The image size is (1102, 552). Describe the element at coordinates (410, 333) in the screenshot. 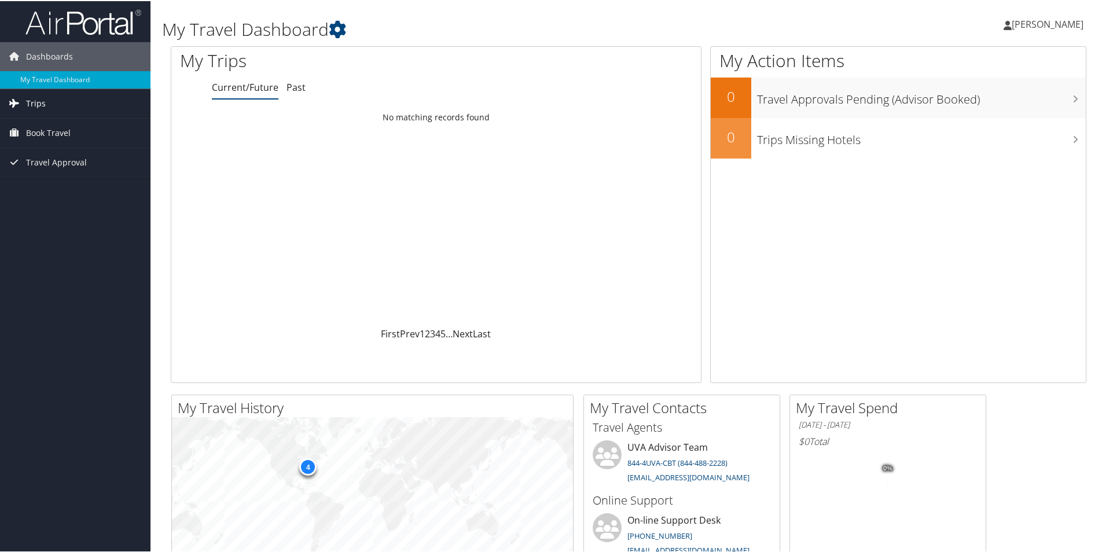

I see `a: Prev` at that location.